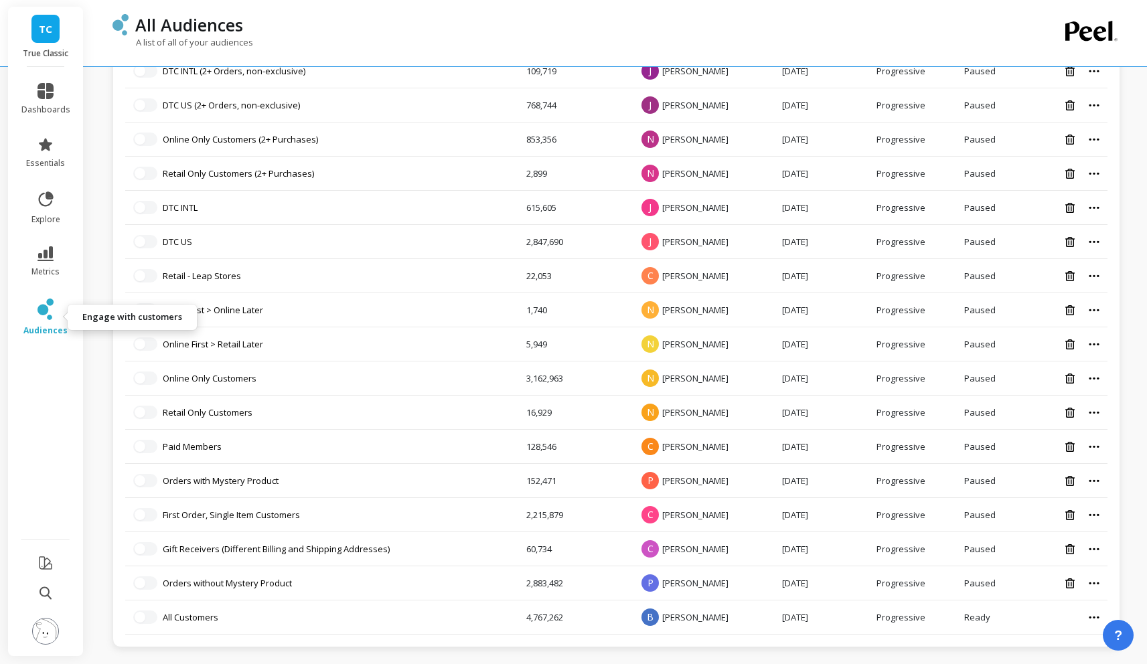  What do you see at coordinates (46, 631) in the screenshot?
I see `img: profile picture` at bounding box center [46, 631].